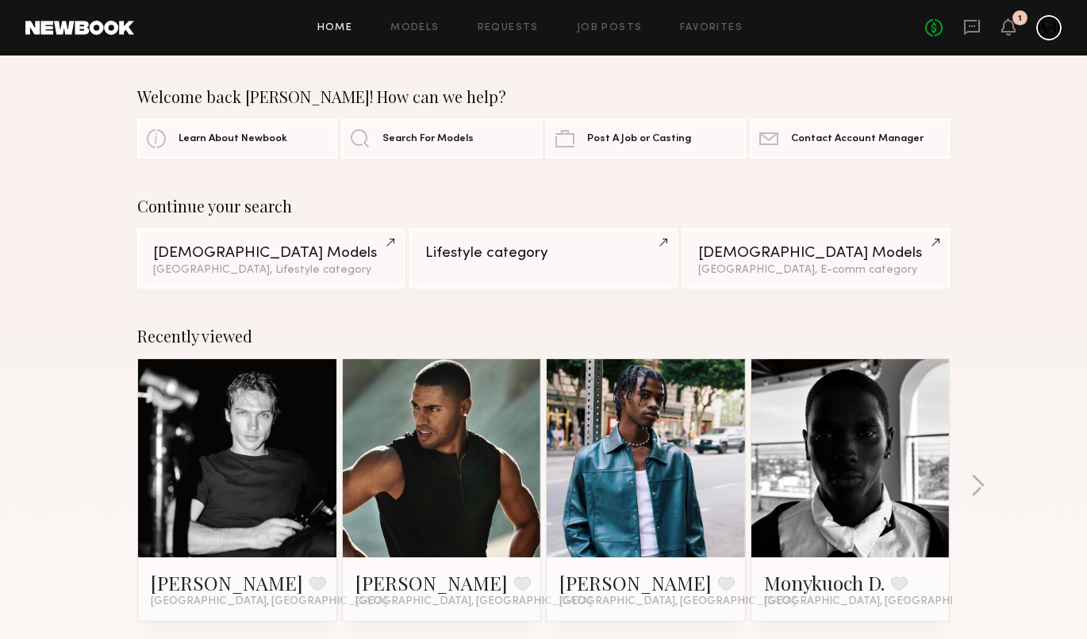 Image resolution: width=1087 pixels, height=639 pixels. I want to click on a: Requests, so click(508, 28).